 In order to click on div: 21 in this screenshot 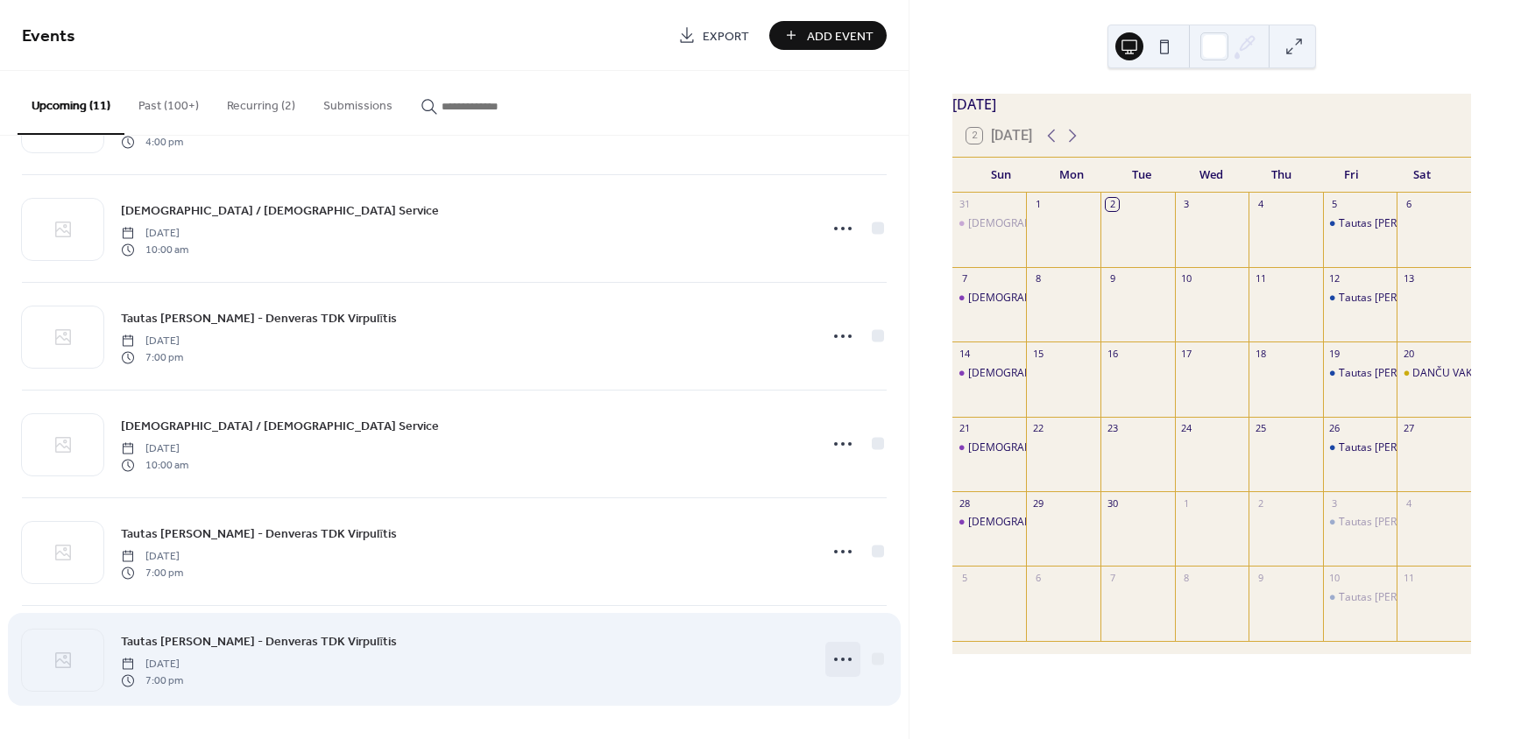, I will do `click(964, 428)`.